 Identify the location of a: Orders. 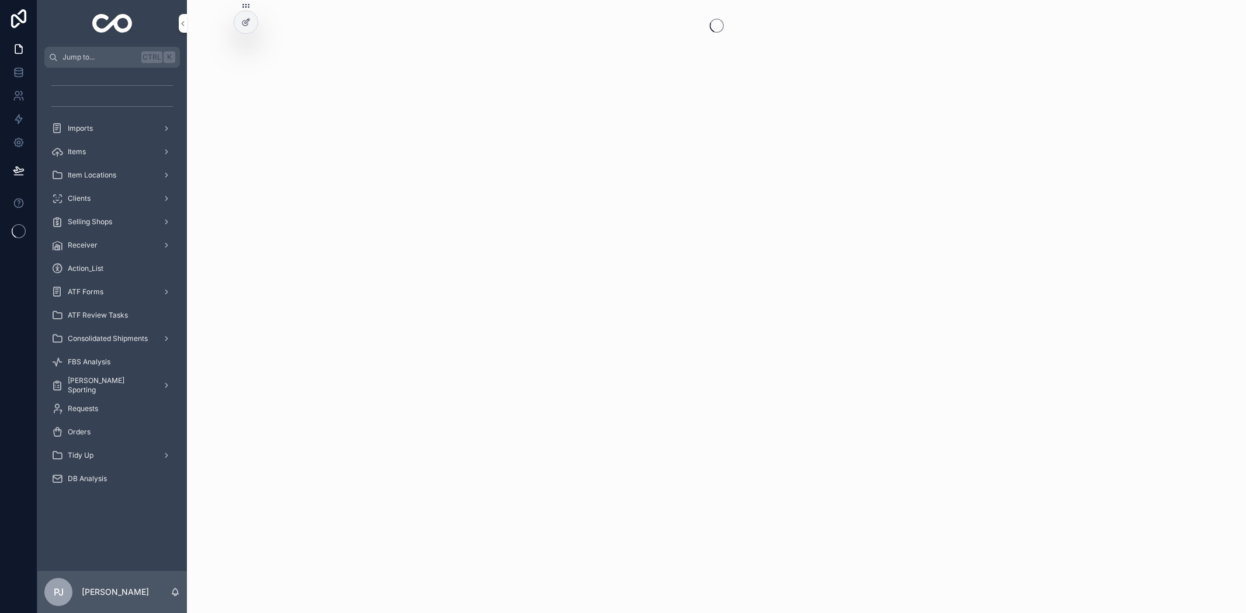
(112, 432).